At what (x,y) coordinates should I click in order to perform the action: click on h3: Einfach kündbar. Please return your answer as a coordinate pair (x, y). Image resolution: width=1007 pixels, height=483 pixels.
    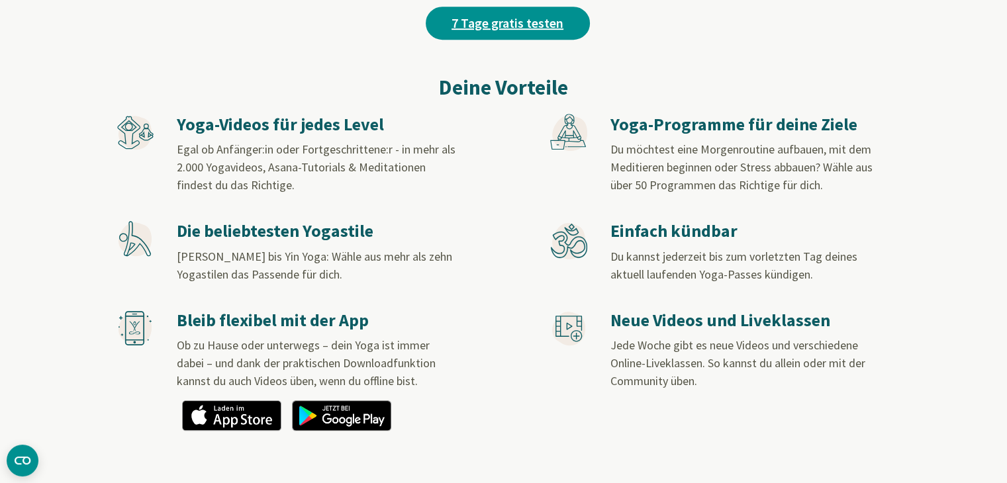
    Looking at the image, I should click on (750, 231).